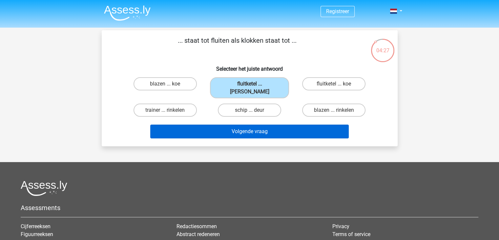 This screenshot has height=240, width=499. What do you see at coordinates (352, 234) in the screenshot?
I see `a: Terms of service` at bounding box center [352, 234].